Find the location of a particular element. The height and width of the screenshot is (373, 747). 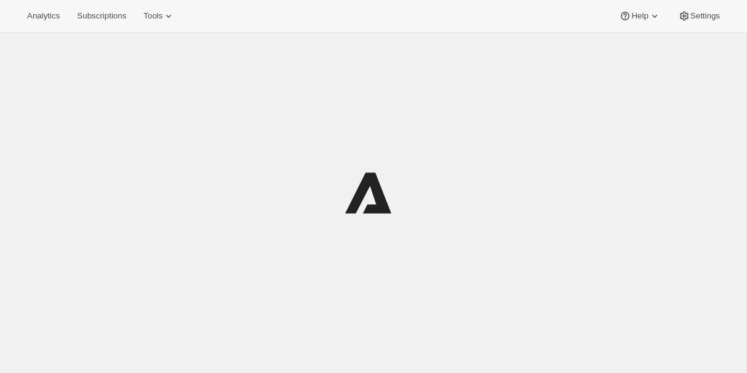

span: Help is located at coordinates (639, 16).